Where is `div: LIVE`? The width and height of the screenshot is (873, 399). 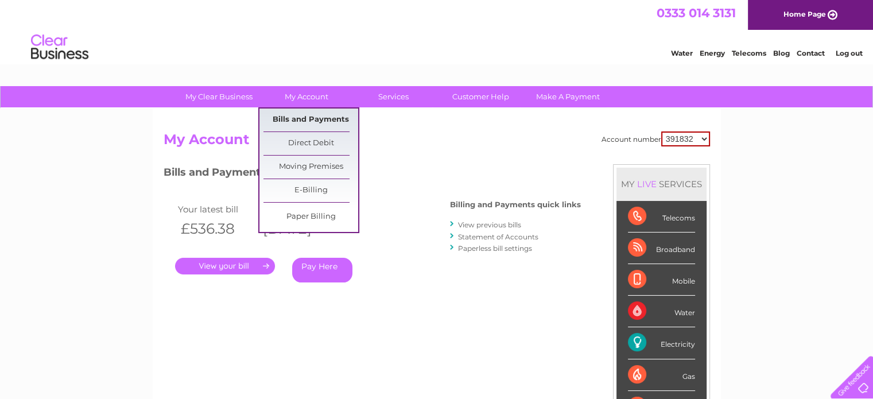 div: LIVE is located at coordinates (647, 184).